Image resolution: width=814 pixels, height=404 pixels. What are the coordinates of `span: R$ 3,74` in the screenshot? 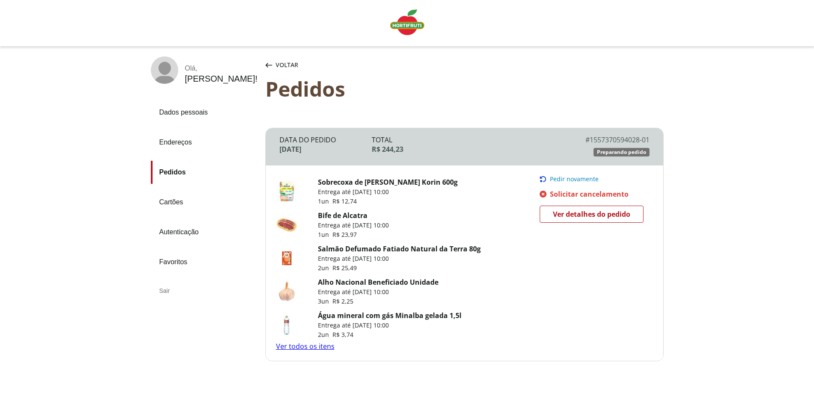 It's located at (343, 334).